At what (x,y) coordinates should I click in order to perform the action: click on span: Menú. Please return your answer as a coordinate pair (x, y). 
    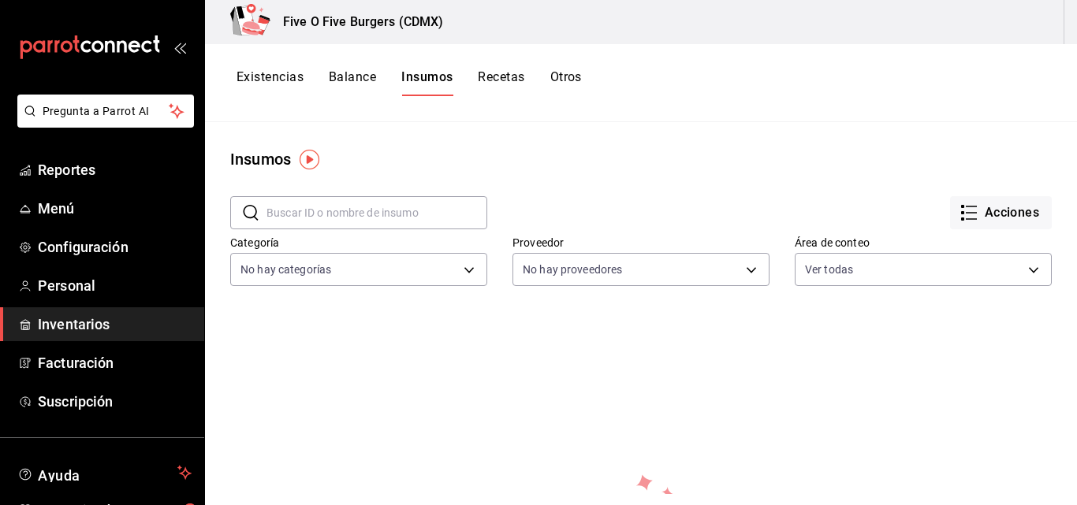
    Looking at the image, I should click on (114, 208).